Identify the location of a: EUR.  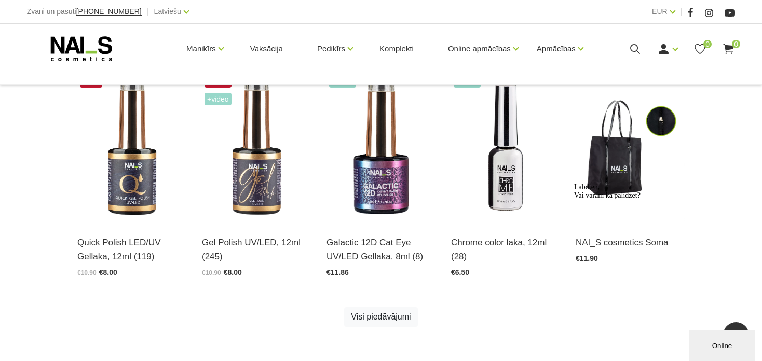
(660, 11).